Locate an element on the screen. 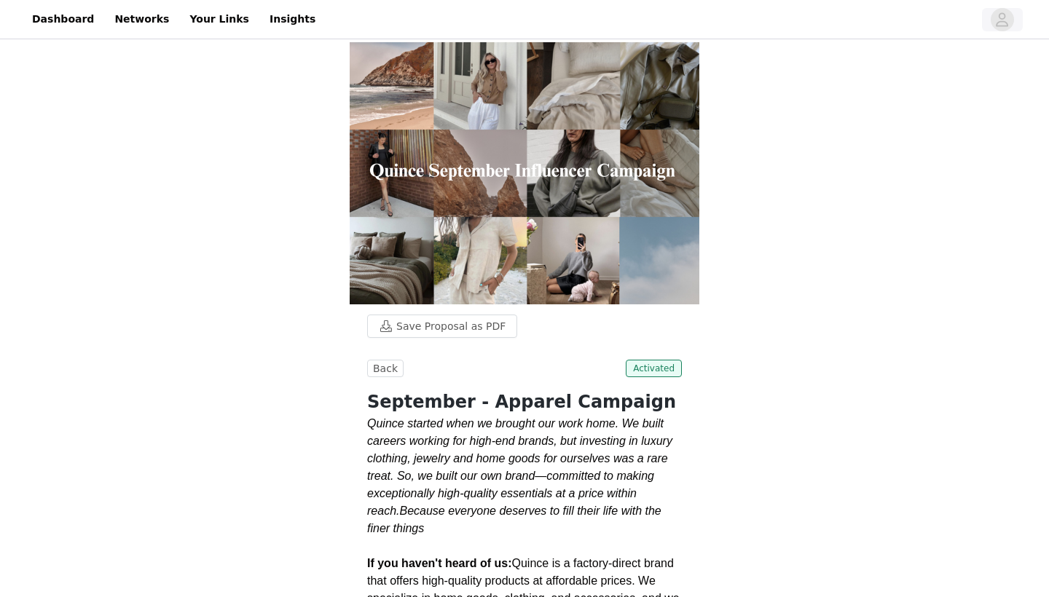  em: Quince started when we brought our work home. We built careers working for high-end brands, but i... is located at coordinates (519, 467).